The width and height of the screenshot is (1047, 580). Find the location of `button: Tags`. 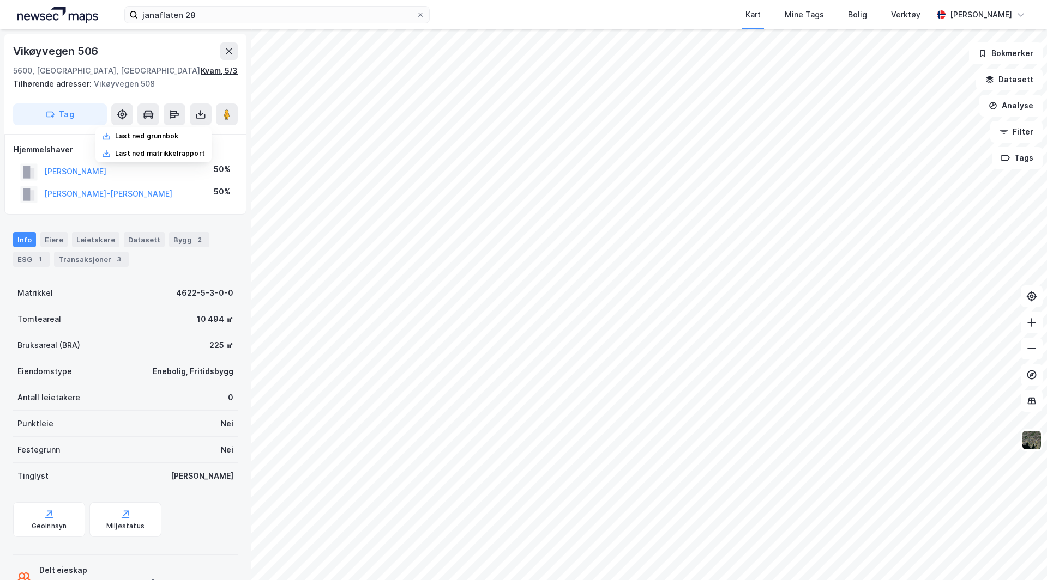

button: Tags is located at coordinates (1017, 158).